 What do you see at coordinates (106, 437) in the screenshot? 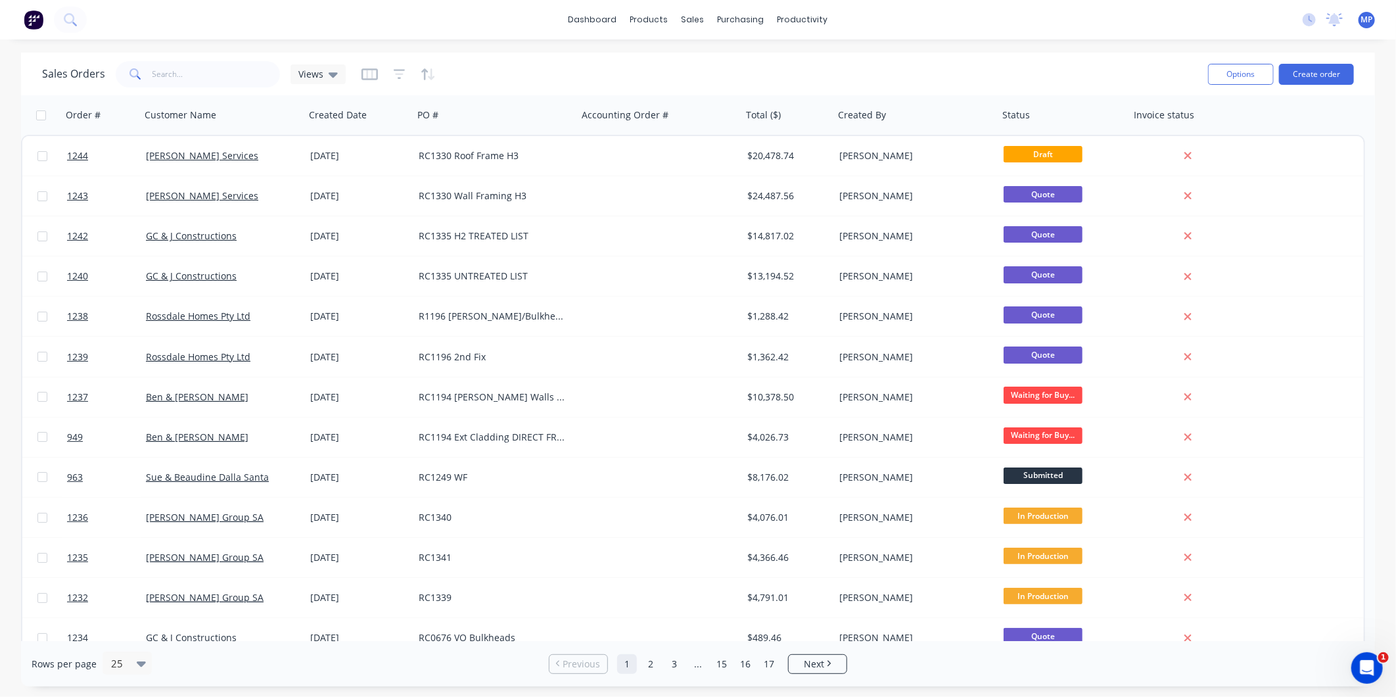
I see `a: 949` at bounding box center [106, 437].